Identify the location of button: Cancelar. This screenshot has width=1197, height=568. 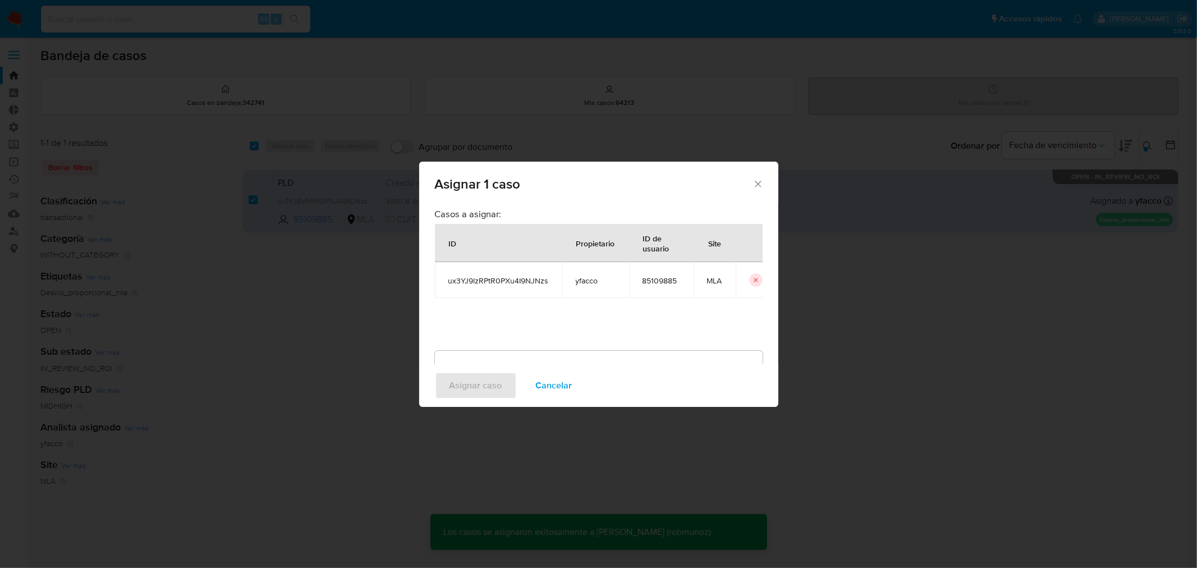
(554, 386).